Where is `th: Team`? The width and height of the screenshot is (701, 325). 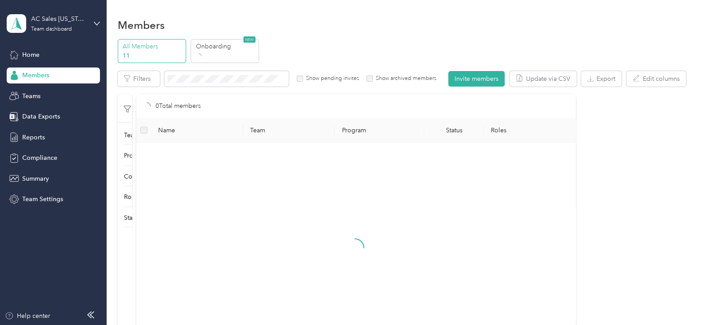 th: Team is located at coordinates (289, 130).